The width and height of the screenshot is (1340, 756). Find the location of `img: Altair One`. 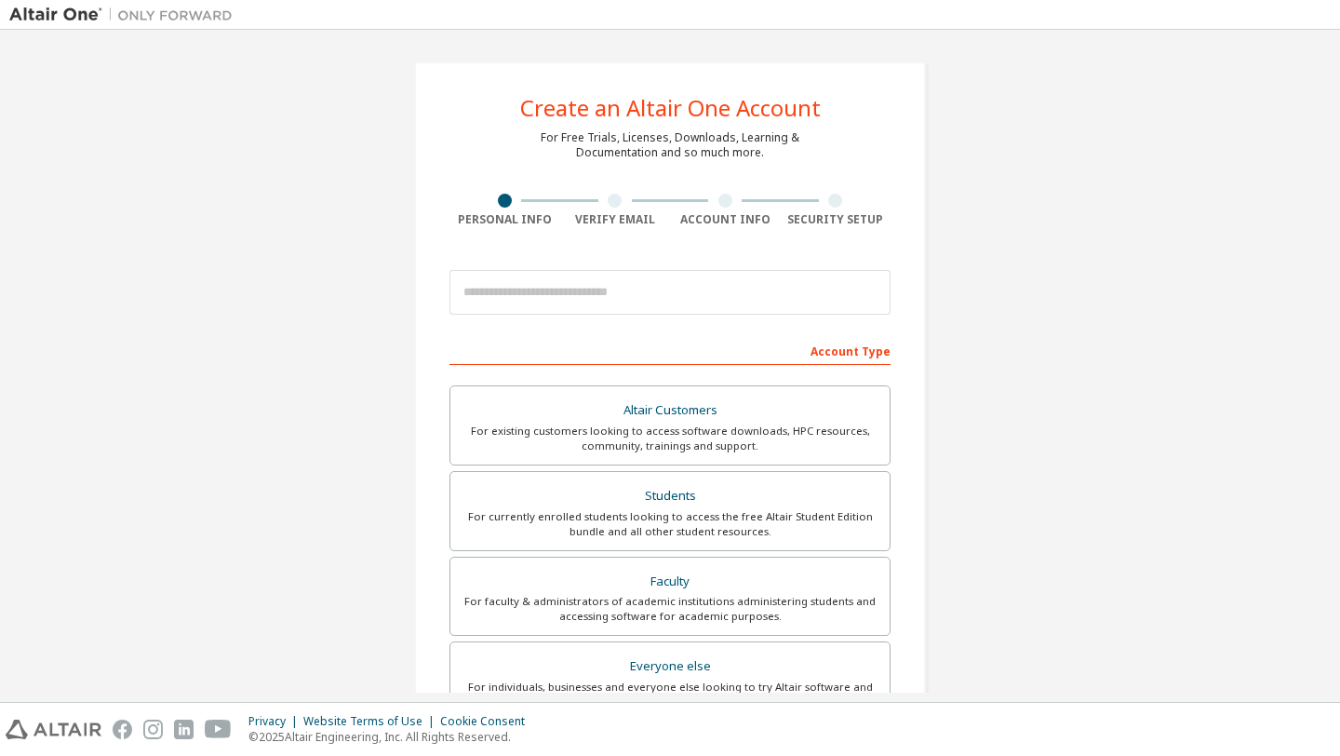

img: Altair One is located at coordinates (126, 15).